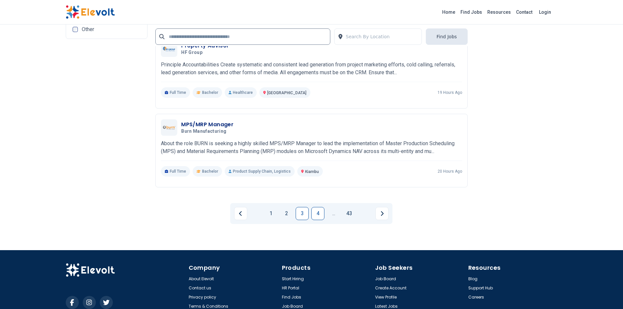  I want to click on a: Privacy policy, so click(203, 297).